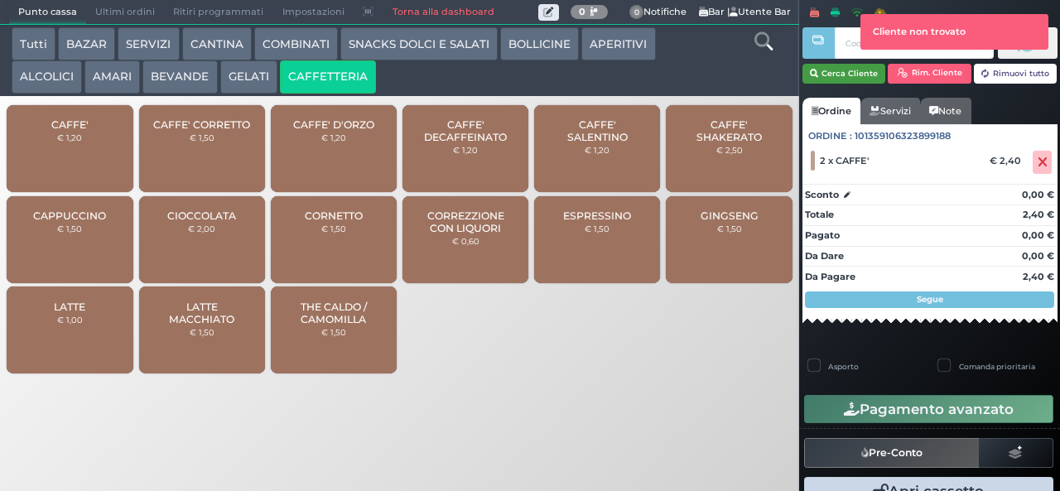 The height and width of the screenshot is (491, 1060). What do you see at coordinates (819, 215) in the screenshot?
I see `strong: Totale` at bounding box center [819, 215].